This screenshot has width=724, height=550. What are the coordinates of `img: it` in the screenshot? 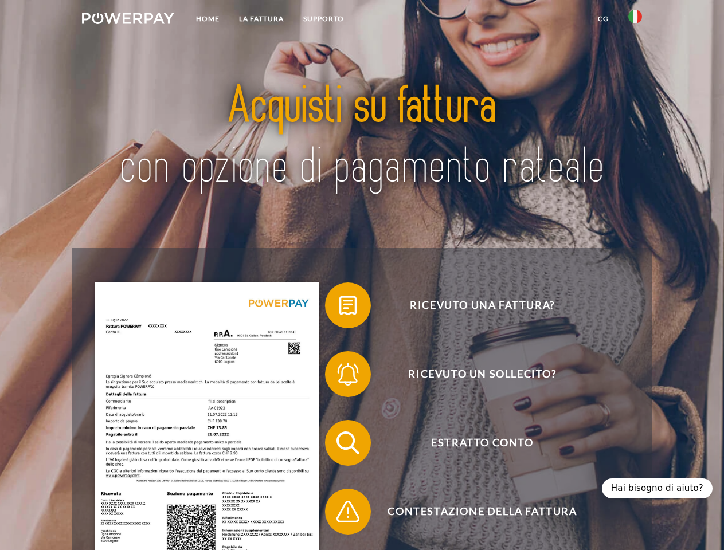 It's located at (635, 17).